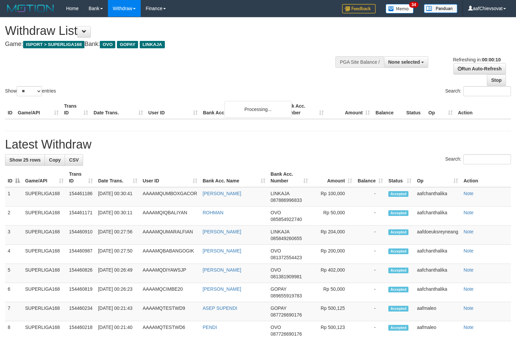 The image size is (516, 339). Describe the element at coordinates (234, 177) in the screenshot. I see `th: Bank Acc. Name: activate to sort column ascending` at that location.